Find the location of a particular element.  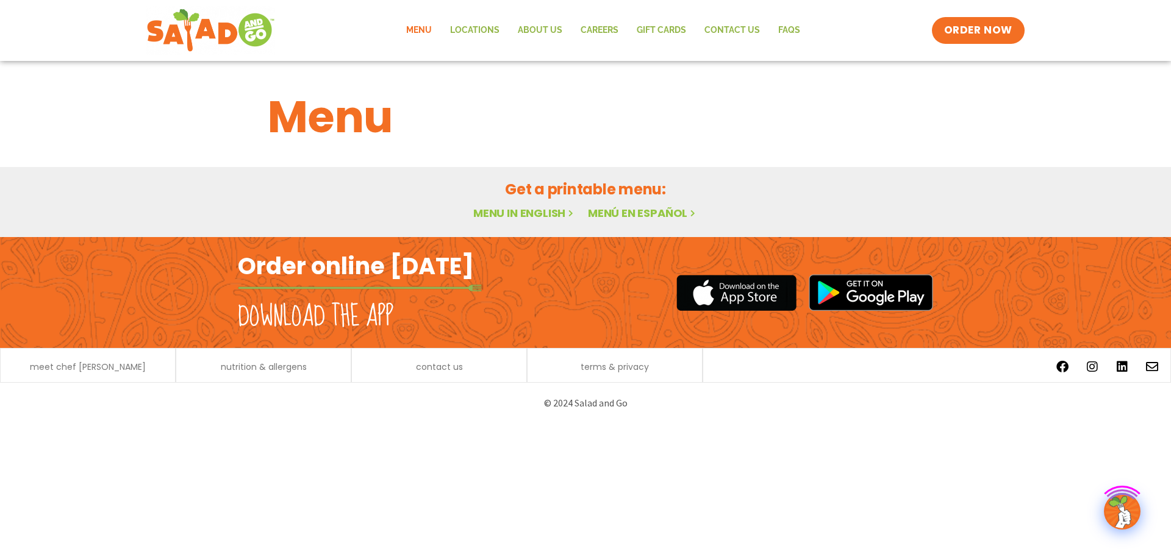

a: terms & privacy is located at coordinates (615, 367).